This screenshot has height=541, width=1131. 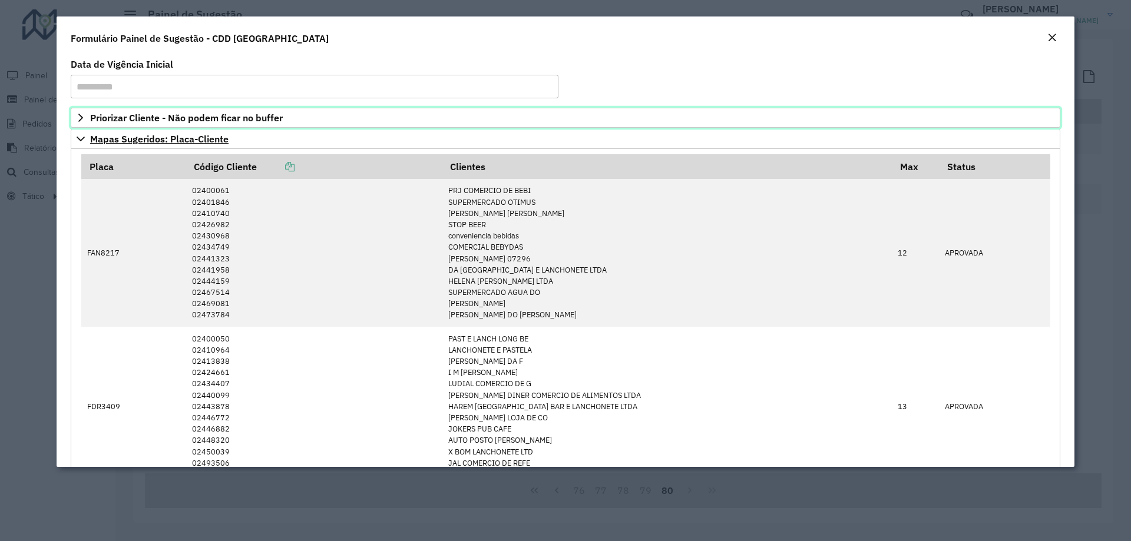 I want to click on em: Fechar, so click(x=1052, y=38).